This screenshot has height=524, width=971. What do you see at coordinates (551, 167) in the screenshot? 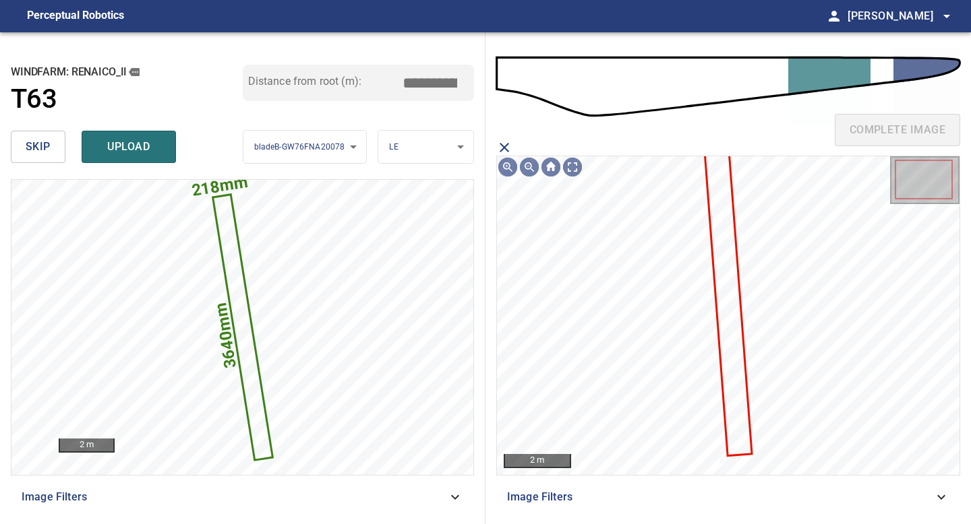
I see `img: Go home` at bounding box center [551, 167].